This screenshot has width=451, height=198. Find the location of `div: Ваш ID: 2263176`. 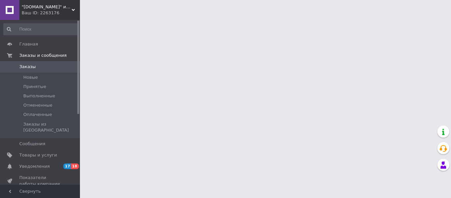

div: Ваш ID: 2263176 is located at coordinates (51, 13).